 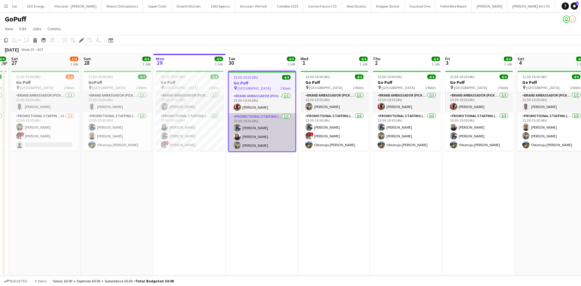 I want to click on a: Comms, so click(x=54, y=29).